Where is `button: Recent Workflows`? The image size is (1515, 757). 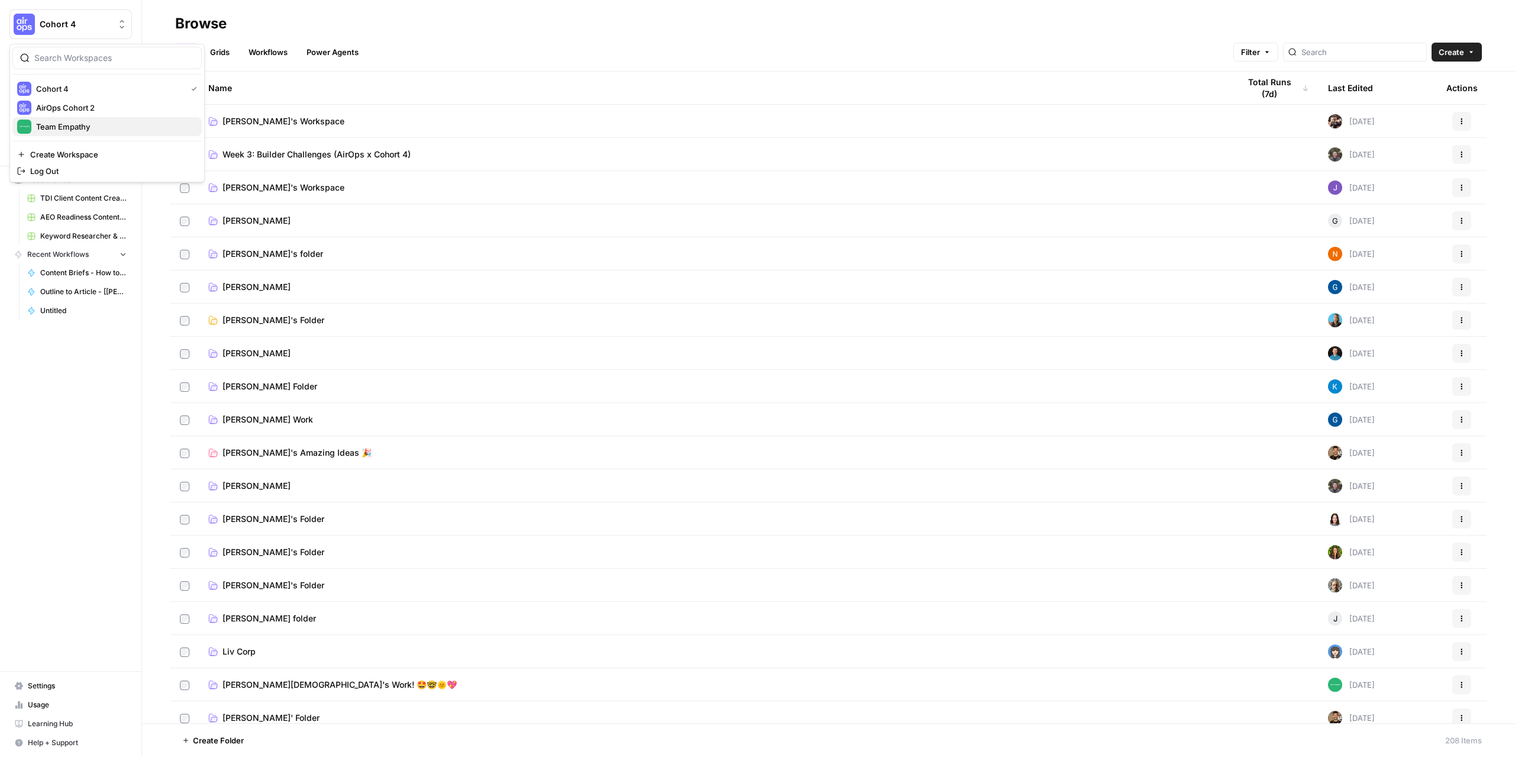 button: Recent Workflows is located at coordinates (70, 255).